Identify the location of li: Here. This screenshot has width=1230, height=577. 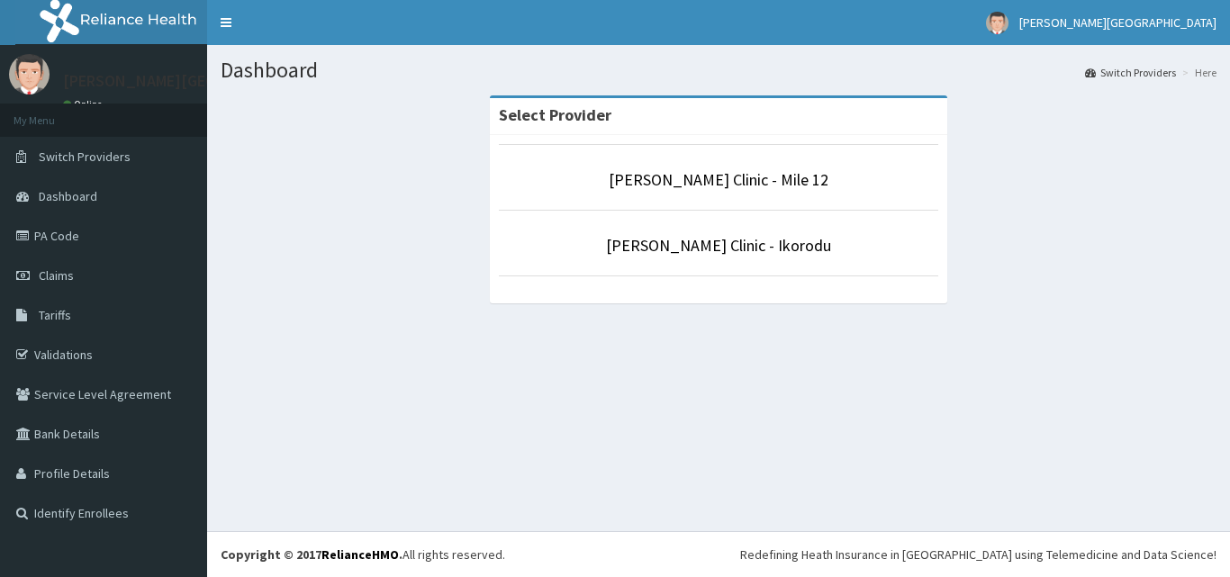
(1197, 72).